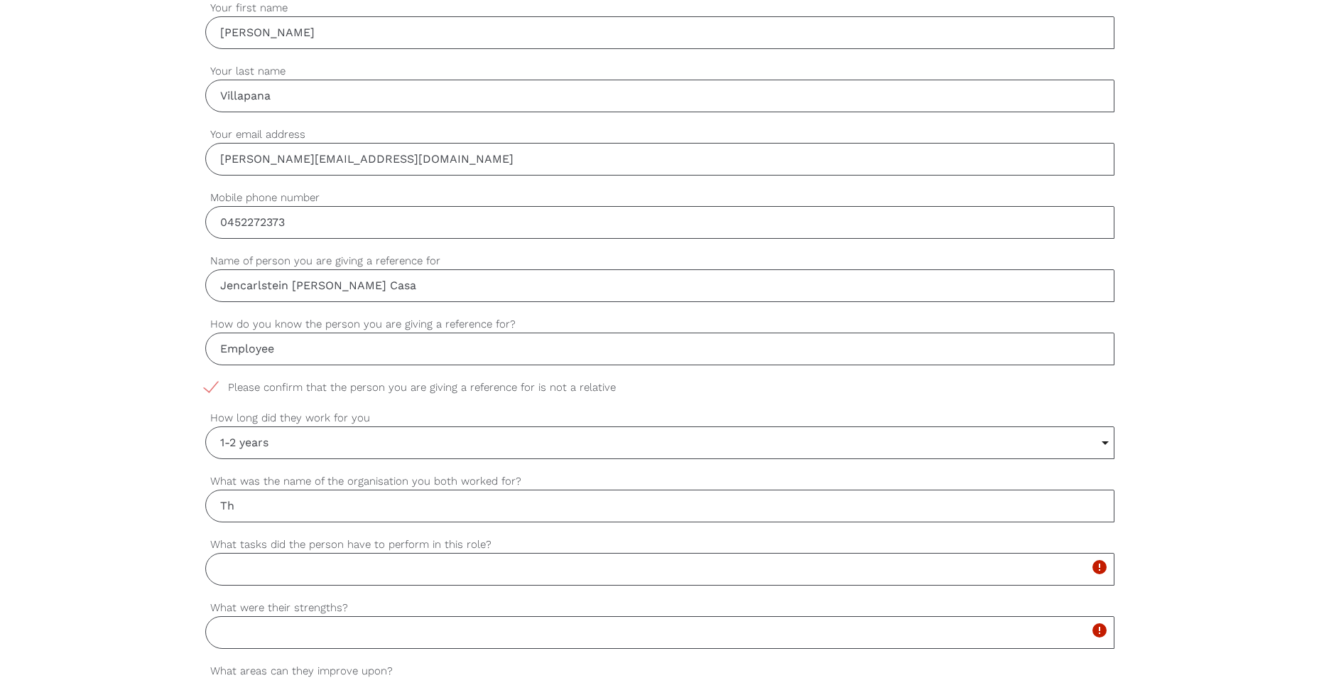  Describe the element at coordinates (660, 134) in the screenshot. I see `label: Your email address` at that location.